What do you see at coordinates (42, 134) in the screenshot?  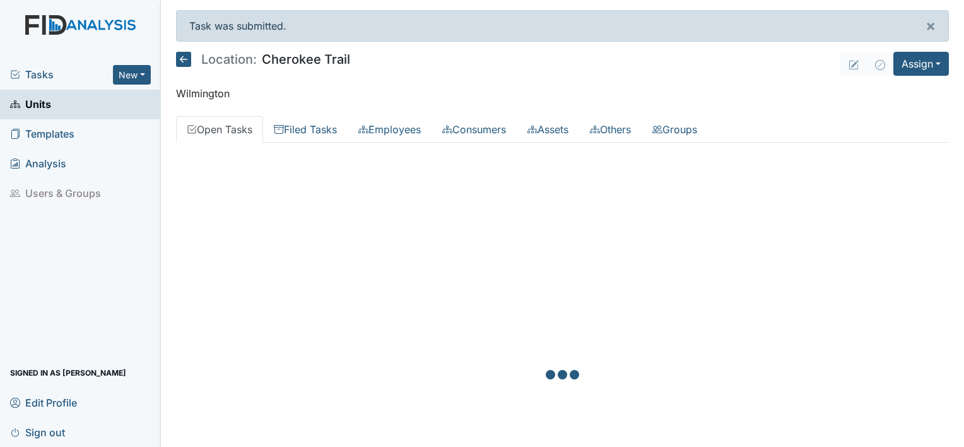 I see `span: Templates` at bounding box center [42, 134].